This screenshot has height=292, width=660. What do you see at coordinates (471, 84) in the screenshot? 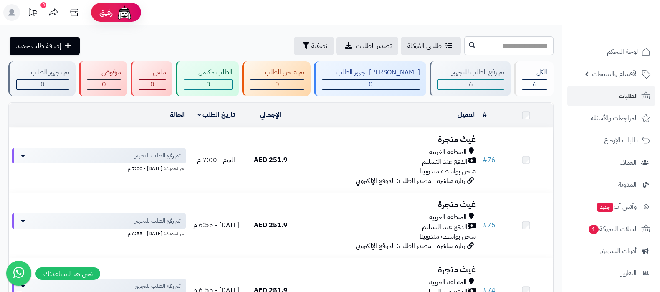
I see `div: 6` at bounding box center [471, 84].